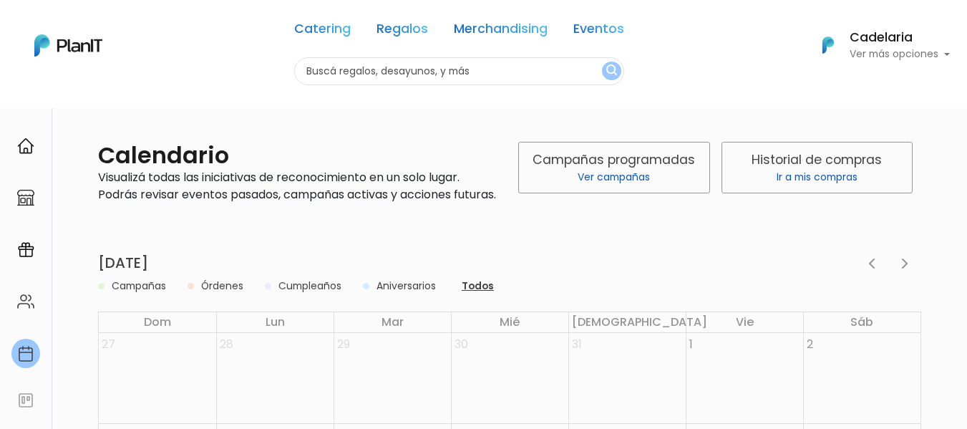 The width and height of the screenshot is (967, 429). What do you see at coordinates (862, 378) in the screenshot?
I see `td: 2 de agosto de 2025` at bounding box center [862, 378].